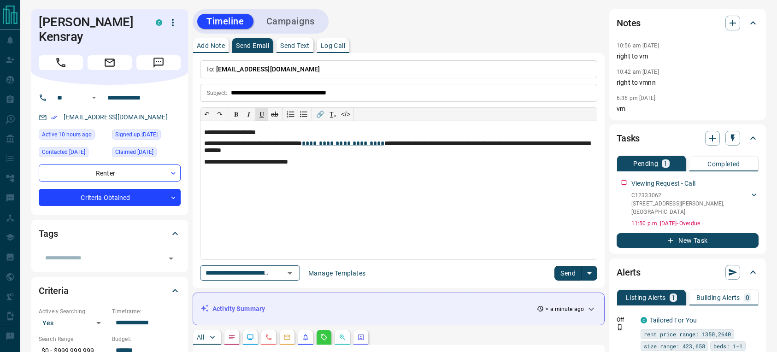 This screenshot has width=777, height=352. Describe the element at coordinates (687, 272) in the screenshot. I see `div: Alerts` at that location.